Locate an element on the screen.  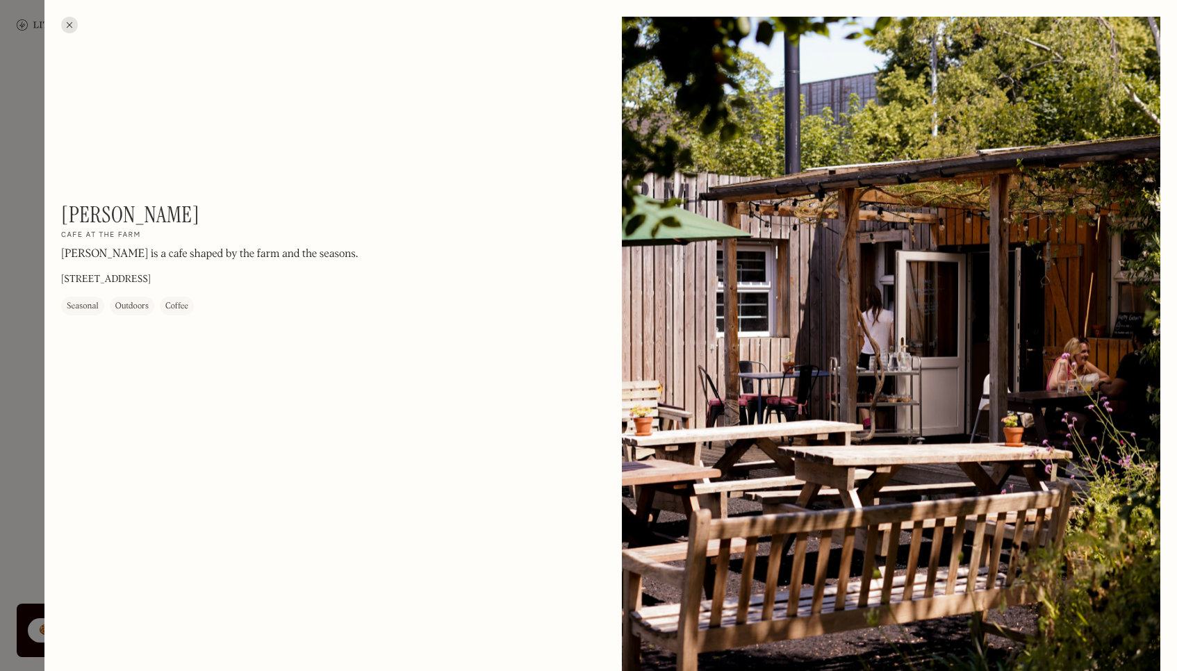
div: Seasonal is located at coordinates (83, 307).